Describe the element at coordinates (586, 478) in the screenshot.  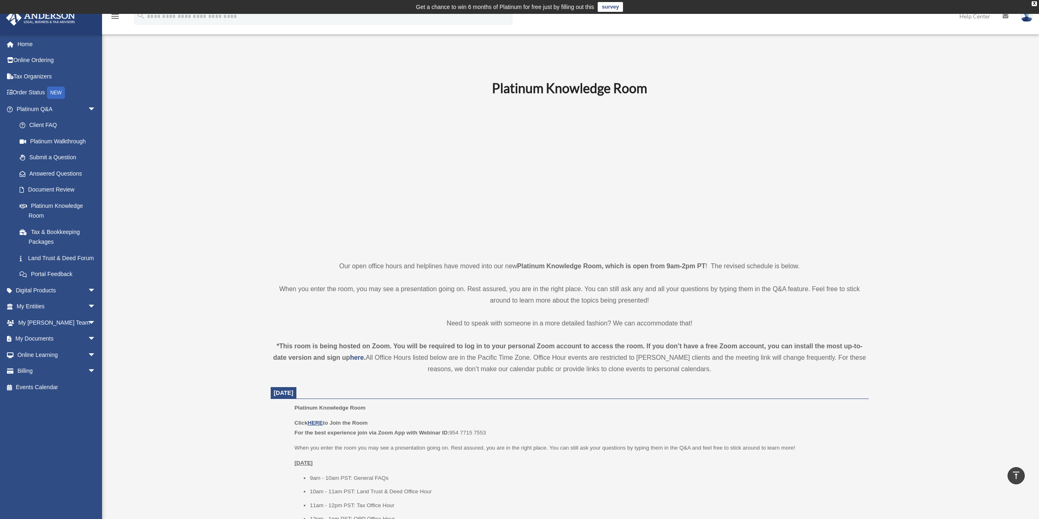
I see `li: 9am - 10am PST: General FAQs` at that location.